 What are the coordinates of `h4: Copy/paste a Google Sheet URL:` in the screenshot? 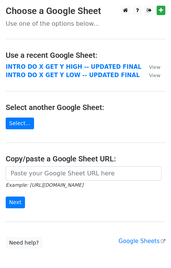 It's located at (86, 159).